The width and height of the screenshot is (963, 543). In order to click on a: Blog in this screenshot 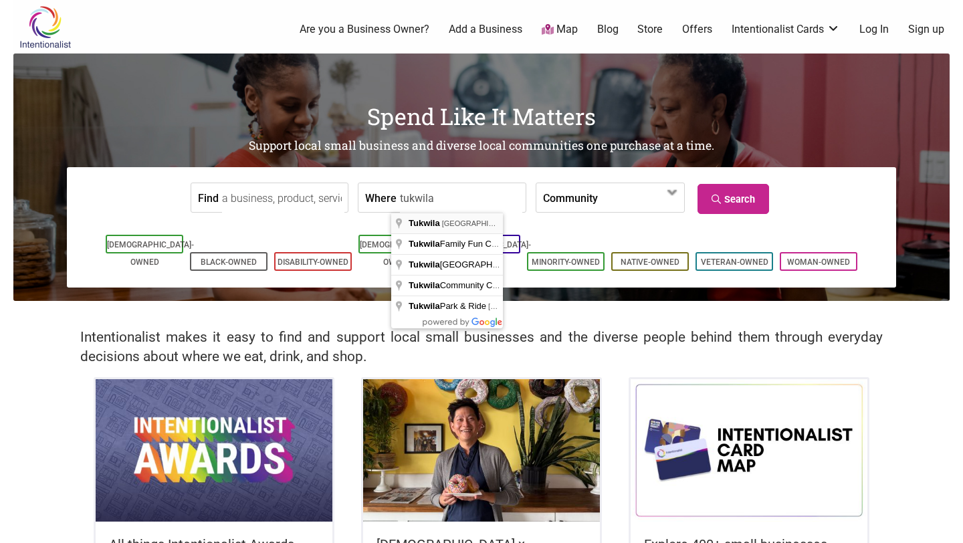, I will do `click(608, 29)`.